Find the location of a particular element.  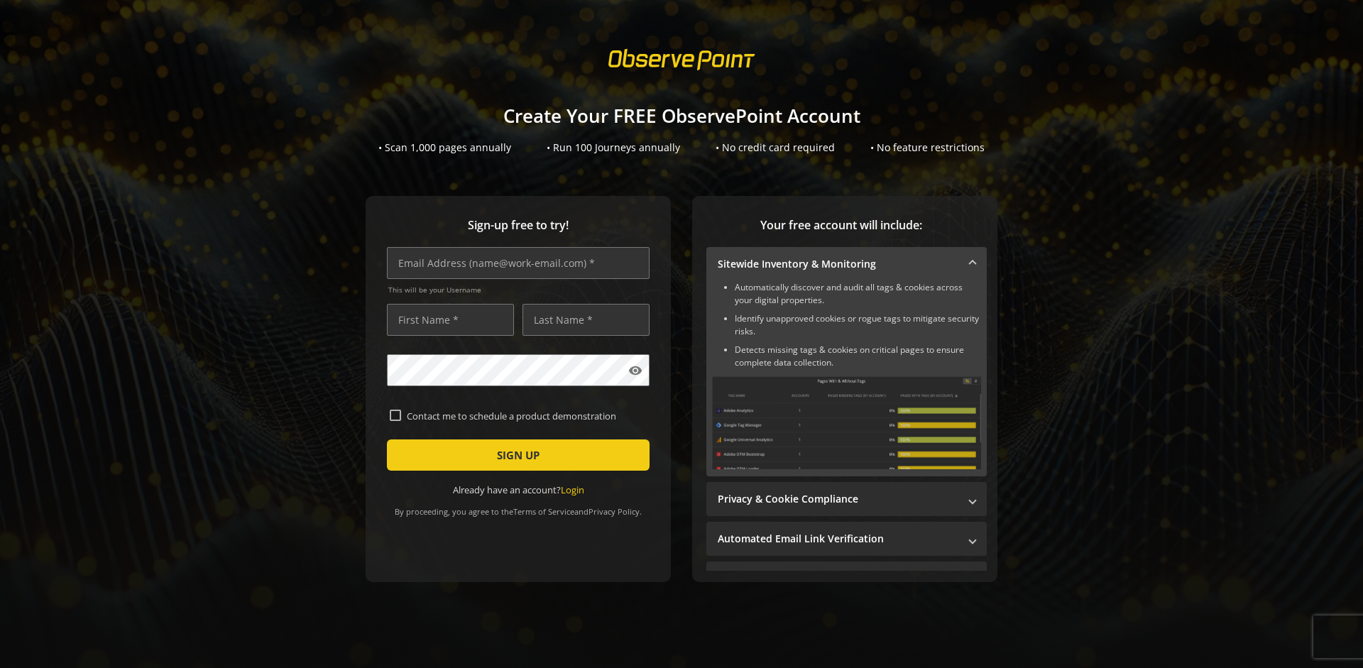

div: • Scan 1,000 pages annually is located at coordinates (444, 148).